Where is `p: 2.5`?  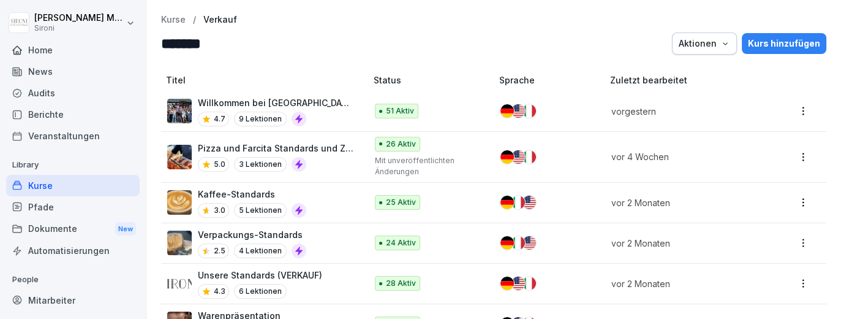 p: 2.5 is located at coordinates (219, 251).